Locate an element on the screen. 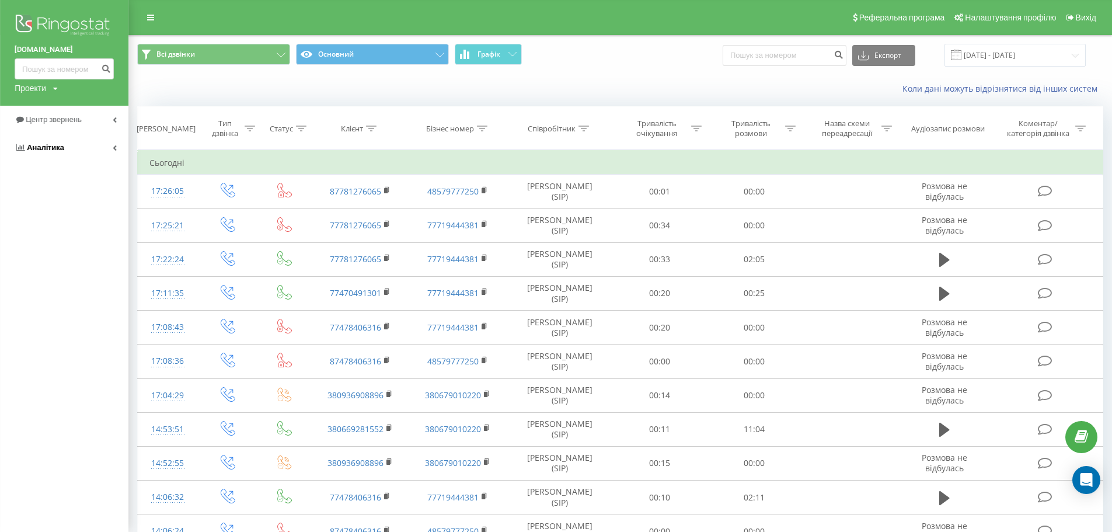  button: Основний is located at coordinates (372, 54).